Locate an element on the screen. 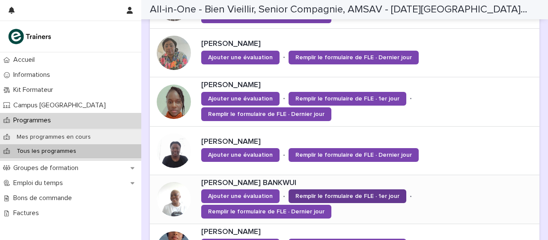 The height and width of the screenshot is (240, 548). font: Groupes de formation is located at coordinates (46, 168).